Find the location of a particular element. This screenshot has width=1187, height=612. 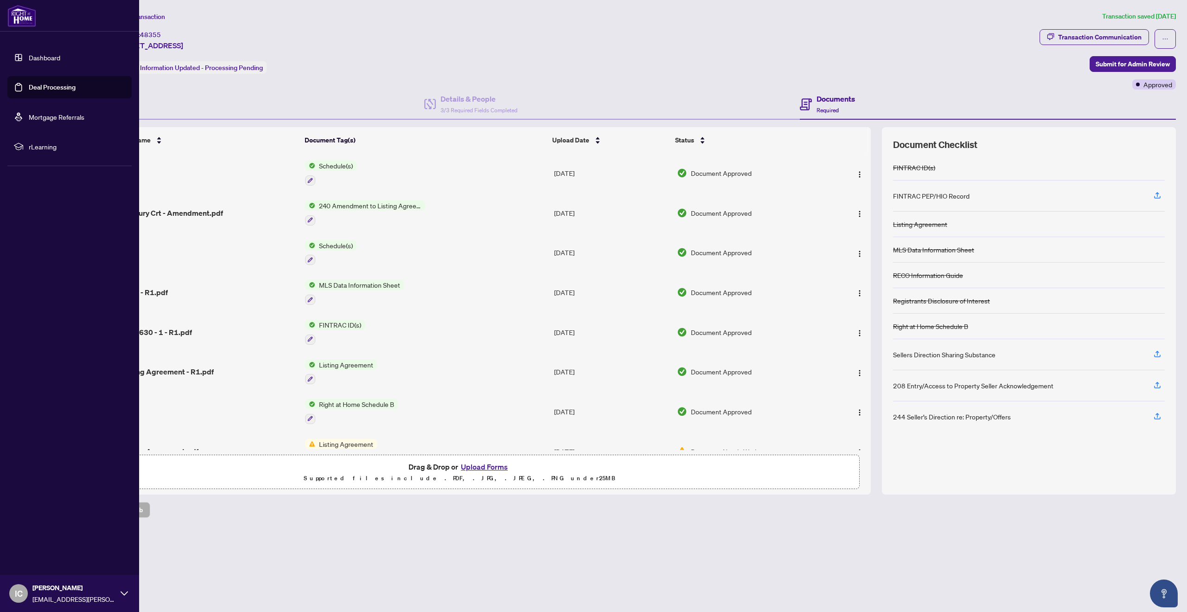

div: 244 Seller’s Direction re: Property/Offers is located at coordinates (952, 416).